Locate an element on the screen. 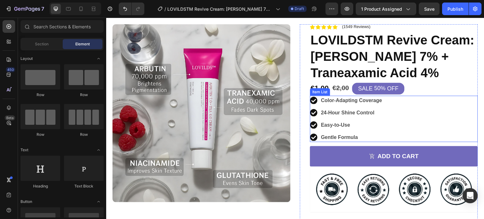  div: Beta is located at coordinates (10, 118).